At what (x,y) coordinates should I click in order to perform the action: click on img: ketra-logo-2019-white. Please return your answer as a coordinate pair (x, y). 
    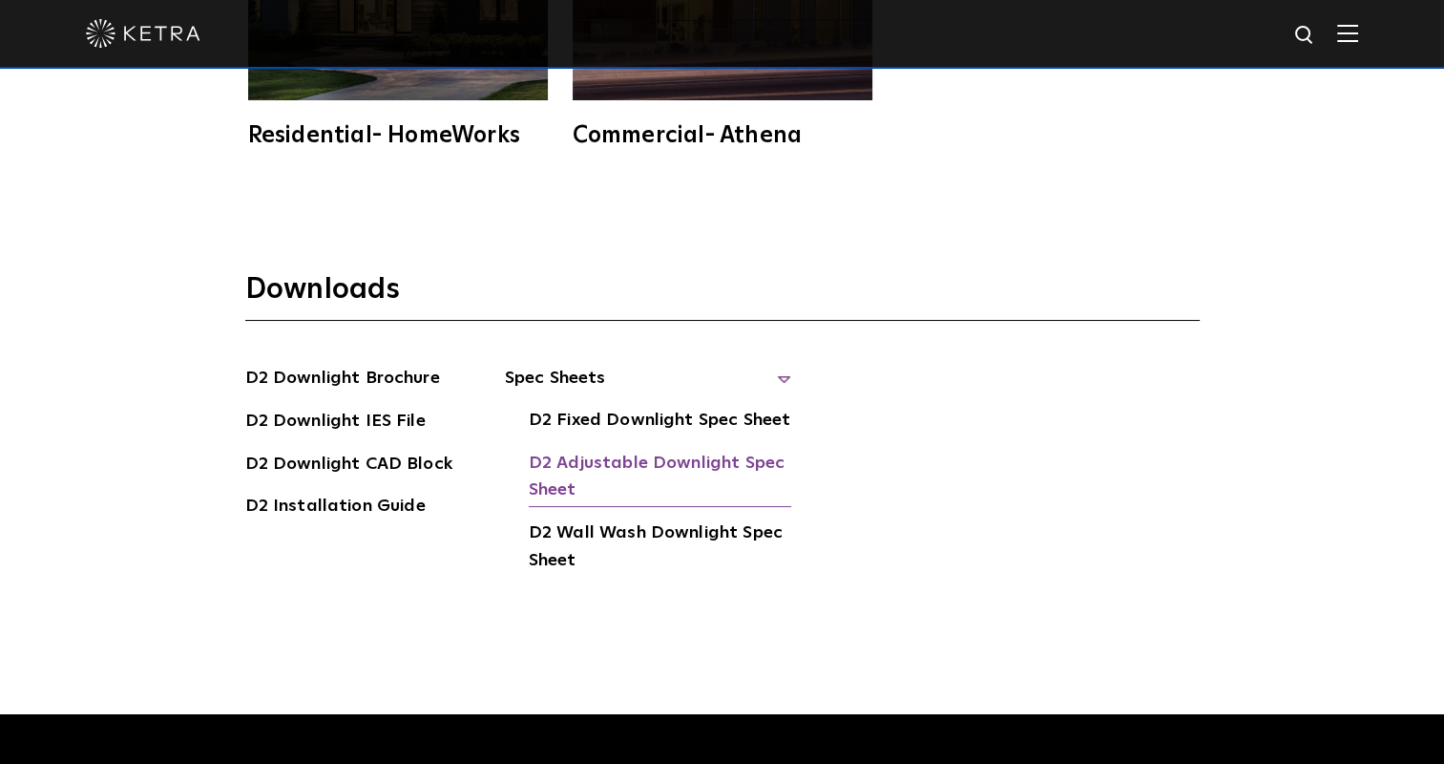
    Looking at the image, I should click on (143, 33).